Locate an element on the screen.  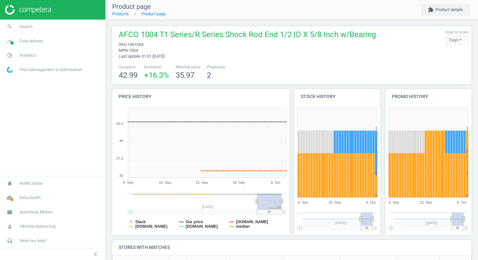
text: 35 is located at coordinates (121, 175).